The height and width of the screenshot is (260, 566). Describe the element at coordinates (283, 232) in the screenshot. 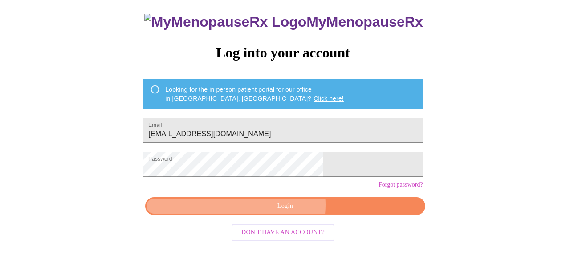

I see `span: Don't have an account?` at that location.